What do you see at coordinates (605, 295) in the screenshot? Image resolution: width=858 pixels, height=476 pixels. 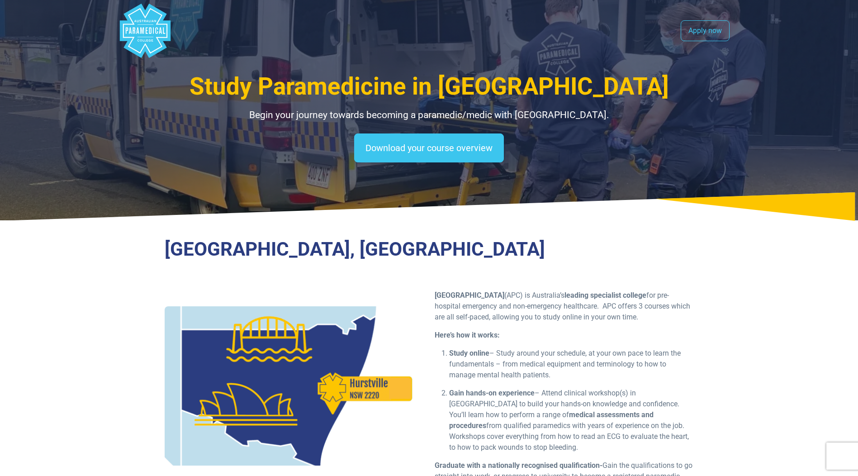 I see `strong: leading specialist college` at bounding box center [605, 295].